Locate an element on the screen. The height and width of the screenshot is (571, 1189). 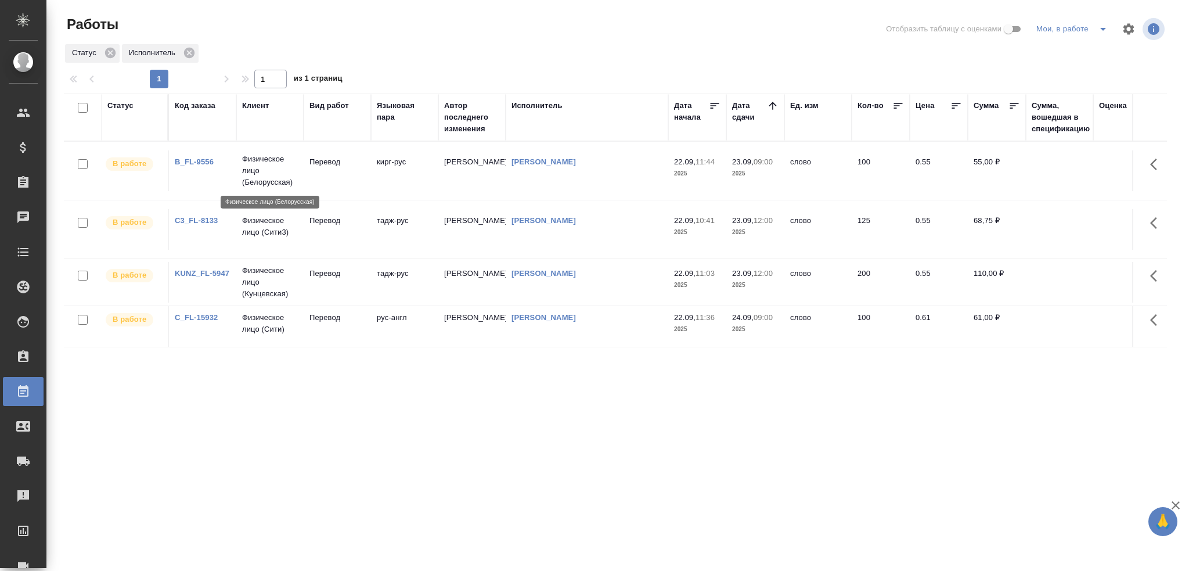
div: Дата начала is located at coordinates (691, 111).